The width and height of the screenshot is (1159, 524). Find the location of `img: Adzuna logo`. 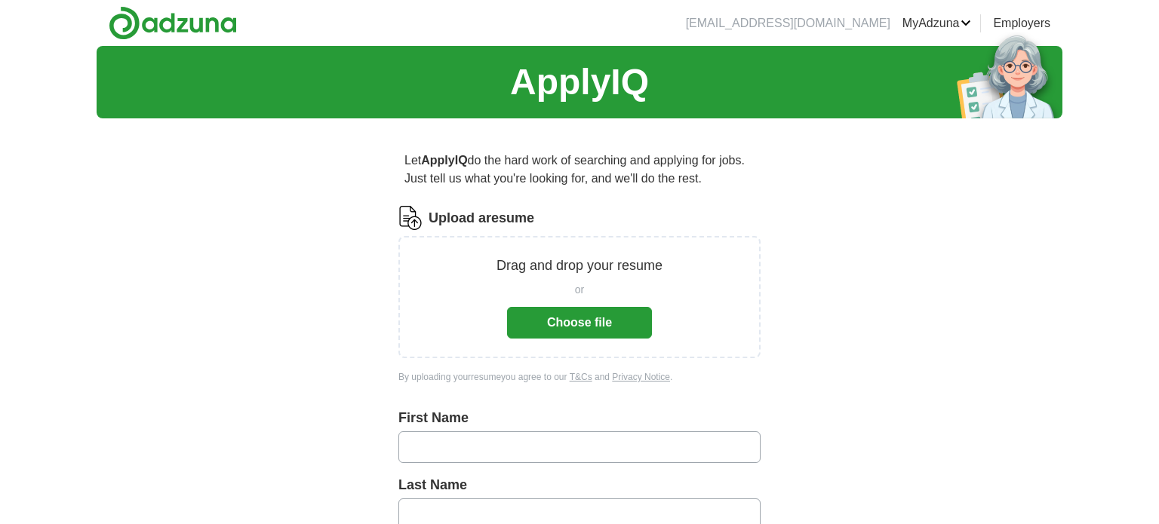

img: Adzuna logo is located at coordinates (173, 23).